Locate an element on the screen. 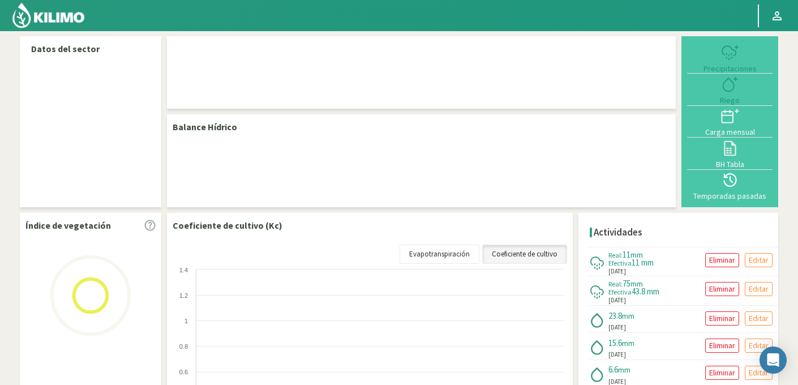 The image size is (798, 385). button: Precipitaciones is located at coordinates (730, 58).